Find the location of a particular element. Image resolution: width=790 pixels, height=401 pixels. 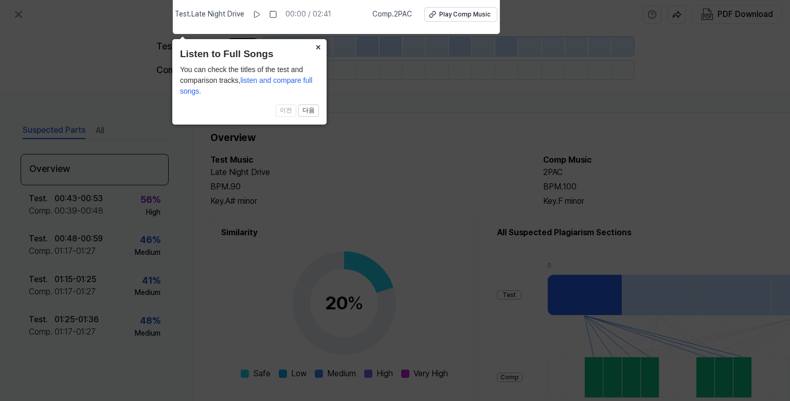

header: Listen to Full Songs is located at coordinates (249, 54).